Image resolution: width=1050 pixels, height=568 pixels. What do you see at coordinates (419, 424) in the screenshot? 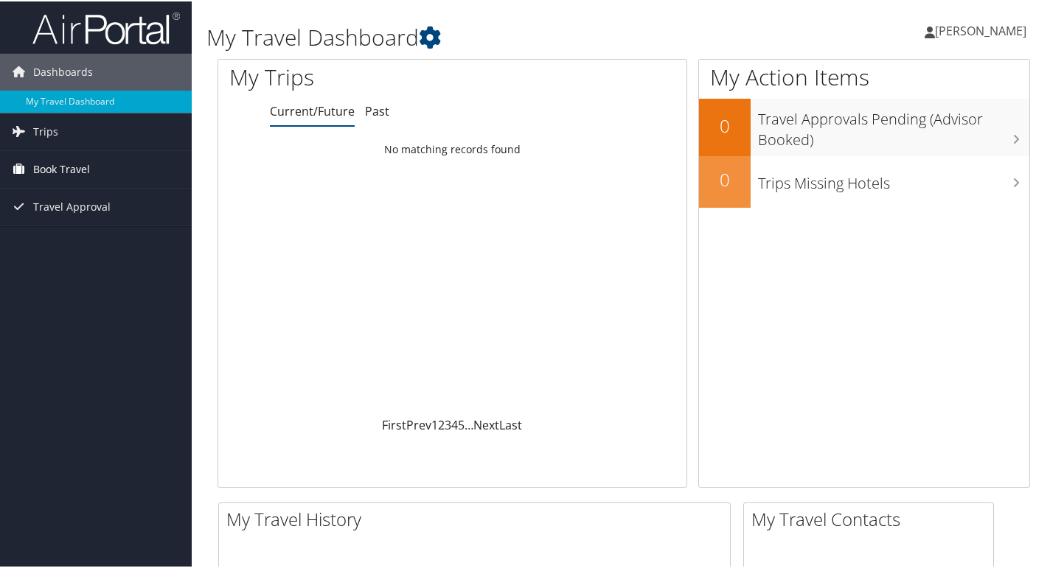
I see `a: Prev` at bounding box center [419, 424].